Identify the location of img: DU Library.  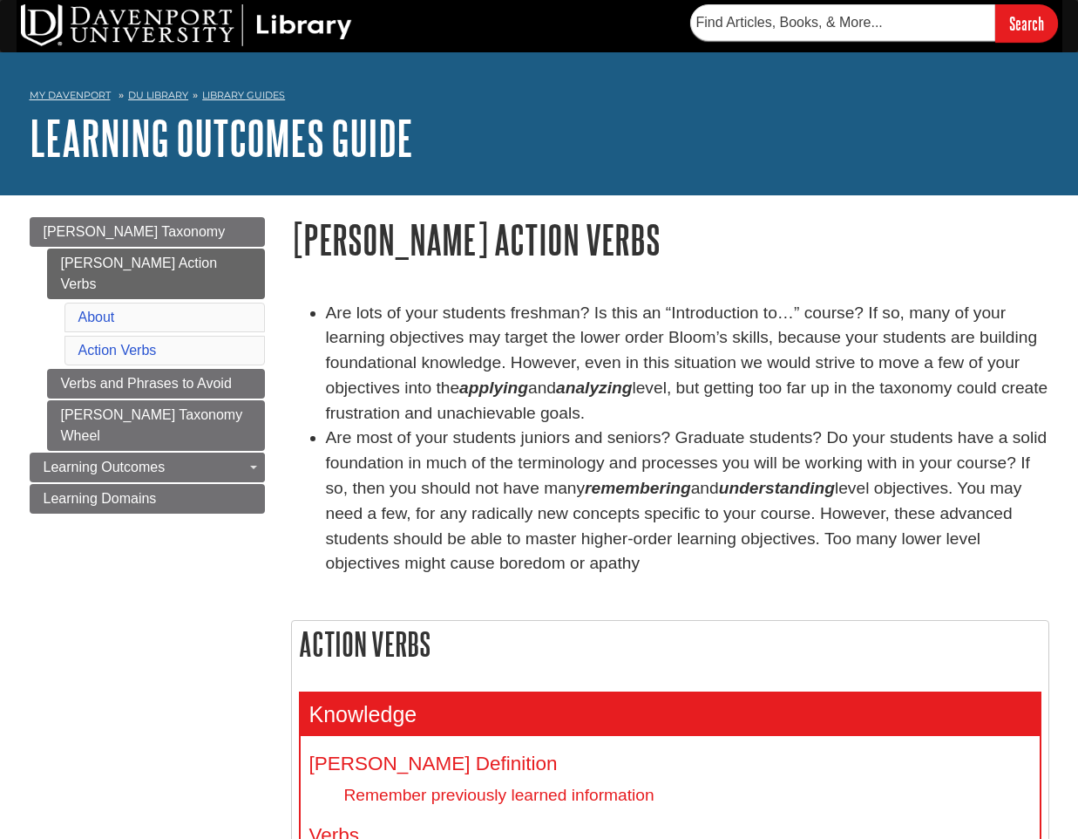
(187, 25).